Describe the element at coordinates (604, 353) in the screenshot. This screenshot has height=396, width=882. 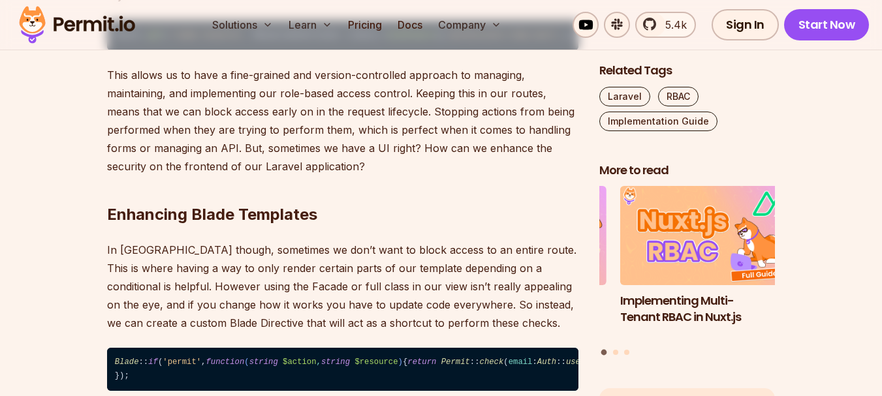
I see `button: Go to slide 1` at that location.